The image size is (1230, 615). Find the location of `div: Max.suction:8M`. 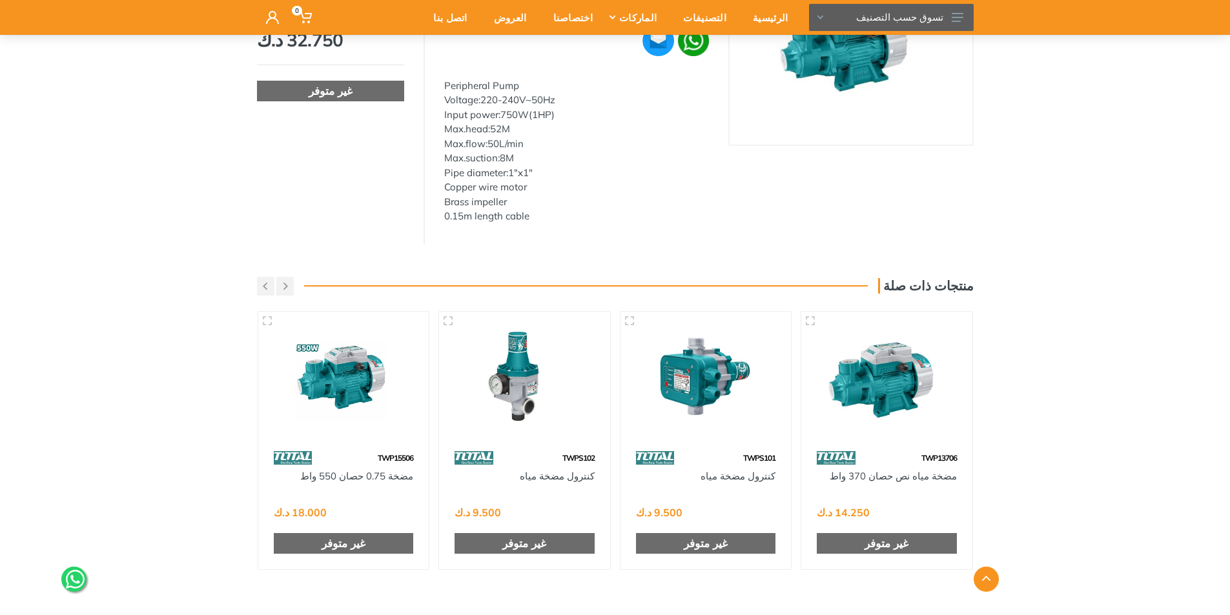

div: Max.suction:8M is located at coordinates (576, 158).